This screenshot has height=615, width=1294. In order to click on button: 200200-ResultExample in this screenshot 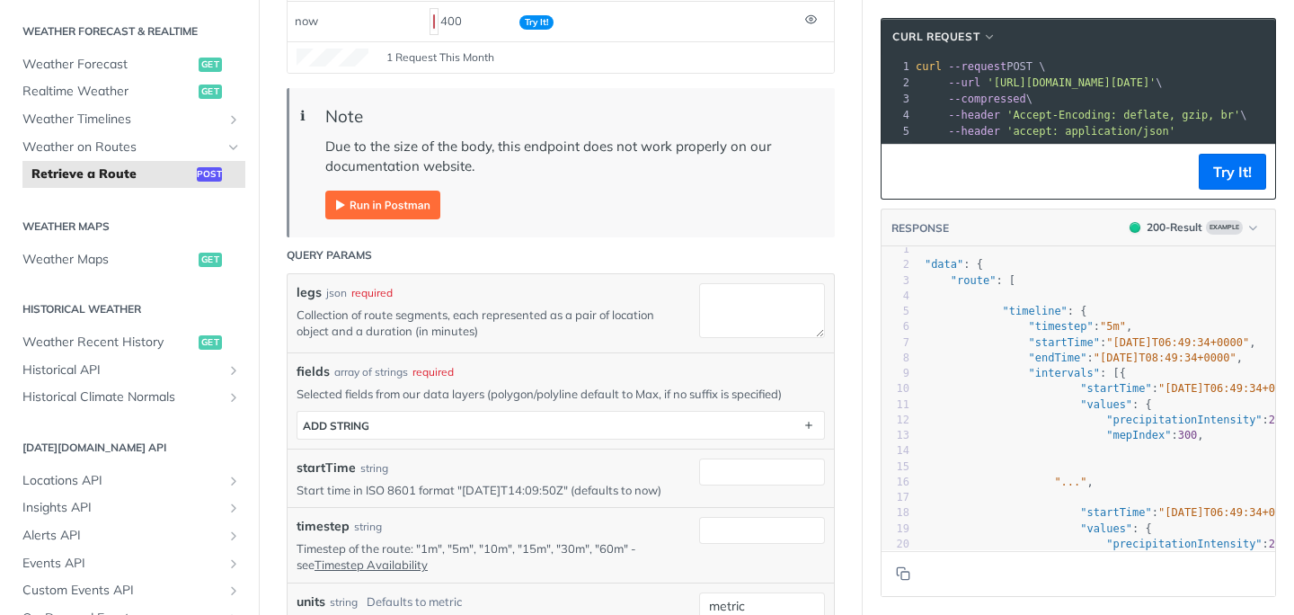, I will do `click(1194, 227)`.